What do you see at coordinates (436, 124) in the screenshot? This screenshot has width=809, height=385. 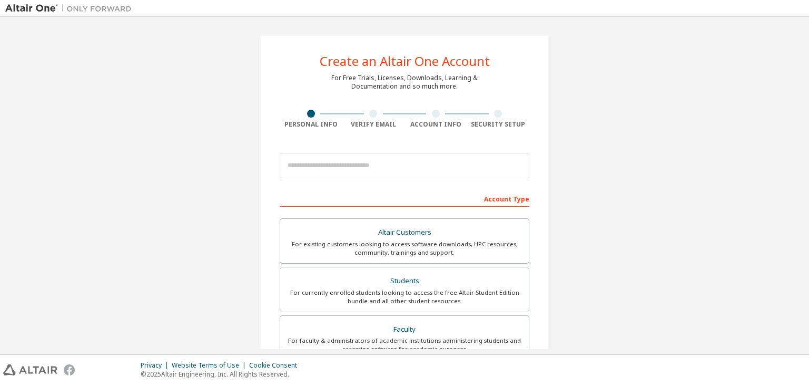 I see `div: Account Info` at bounding box center [436, 124].